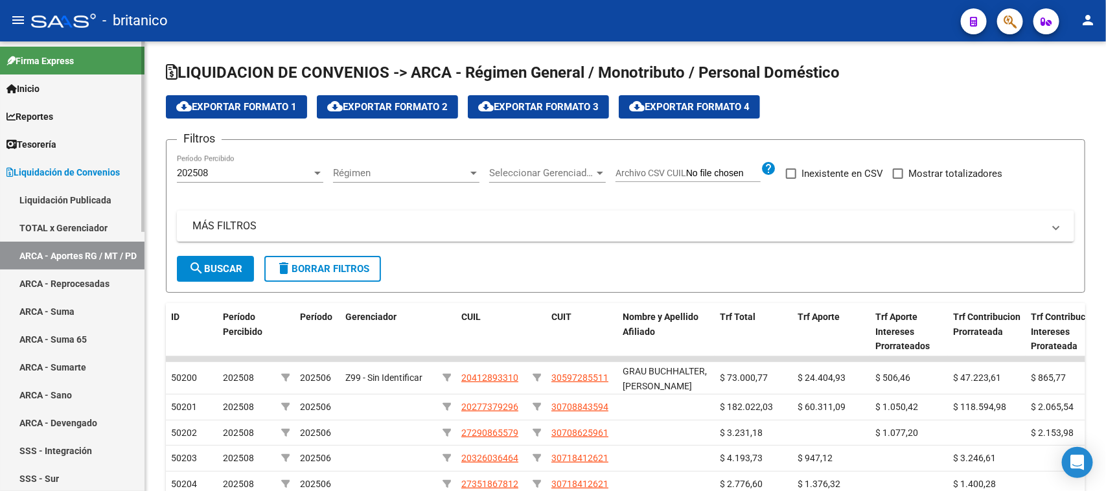  I want to click on span: $ 2.153,98, so click(1053, 433).